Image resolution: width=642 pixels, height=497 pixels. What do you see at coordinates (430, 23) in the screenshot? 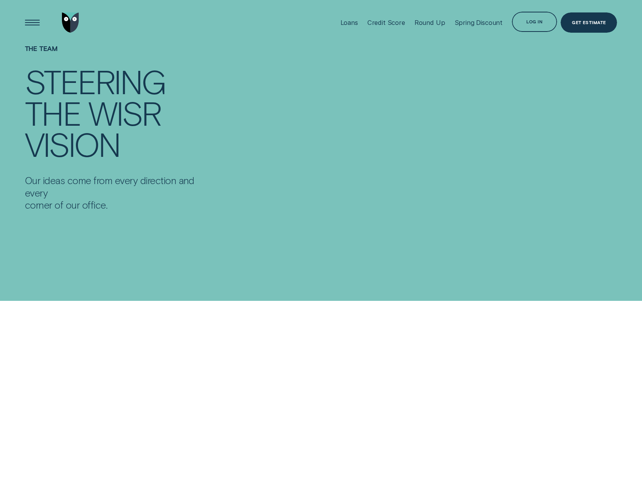
I see `div: Round Up` at bounding box center [430, 23].